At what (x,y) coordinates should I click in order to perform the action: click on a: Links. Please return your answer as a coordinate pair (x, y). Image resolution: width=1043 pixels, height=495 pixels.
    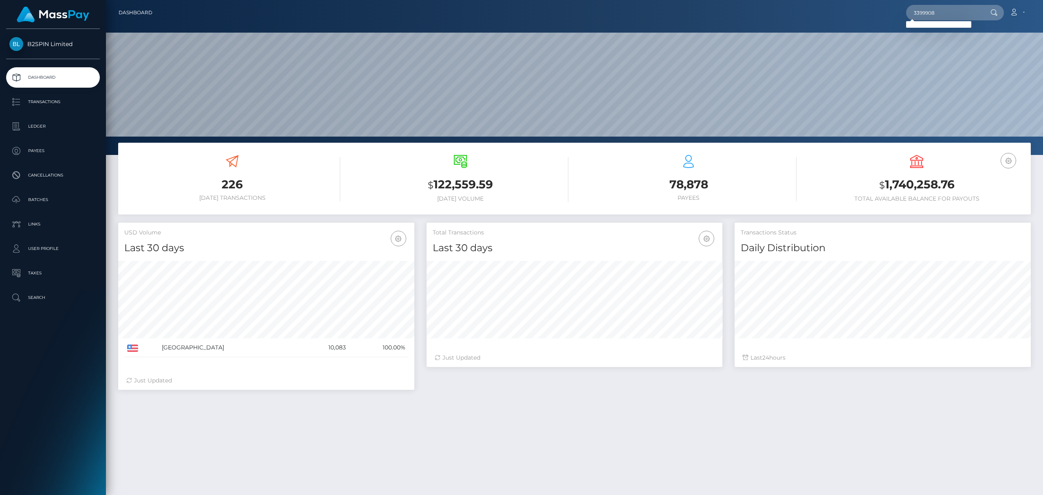
    Looking at the image, I should click on (53, 224).